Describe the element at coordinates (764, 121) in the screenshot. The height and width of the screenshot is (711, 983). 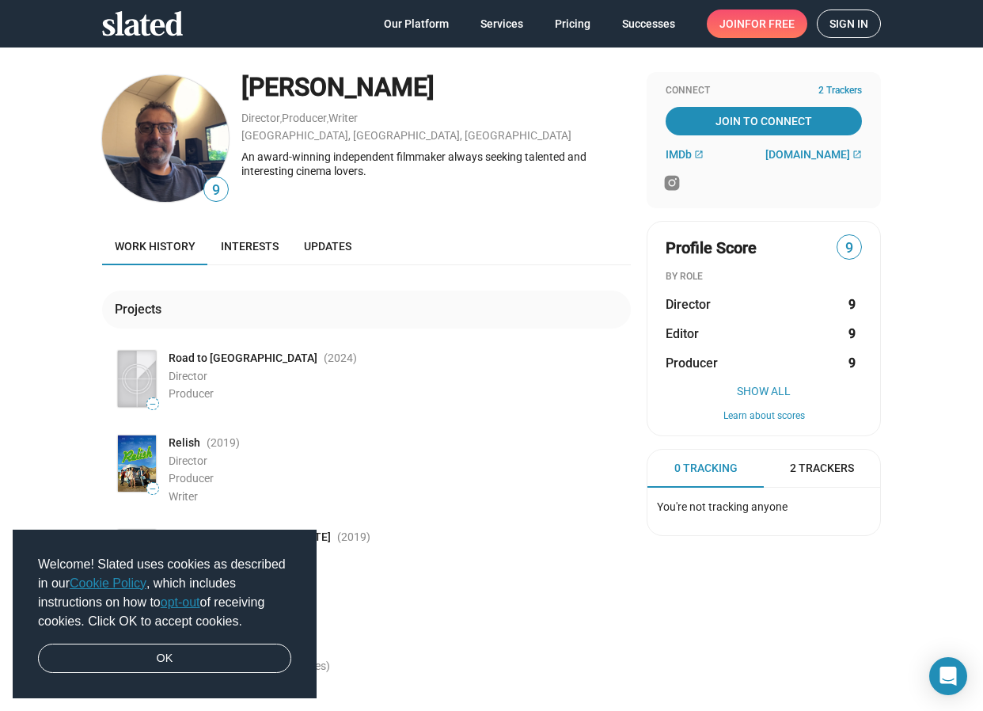
I see `a: Join To Connect` at that location.